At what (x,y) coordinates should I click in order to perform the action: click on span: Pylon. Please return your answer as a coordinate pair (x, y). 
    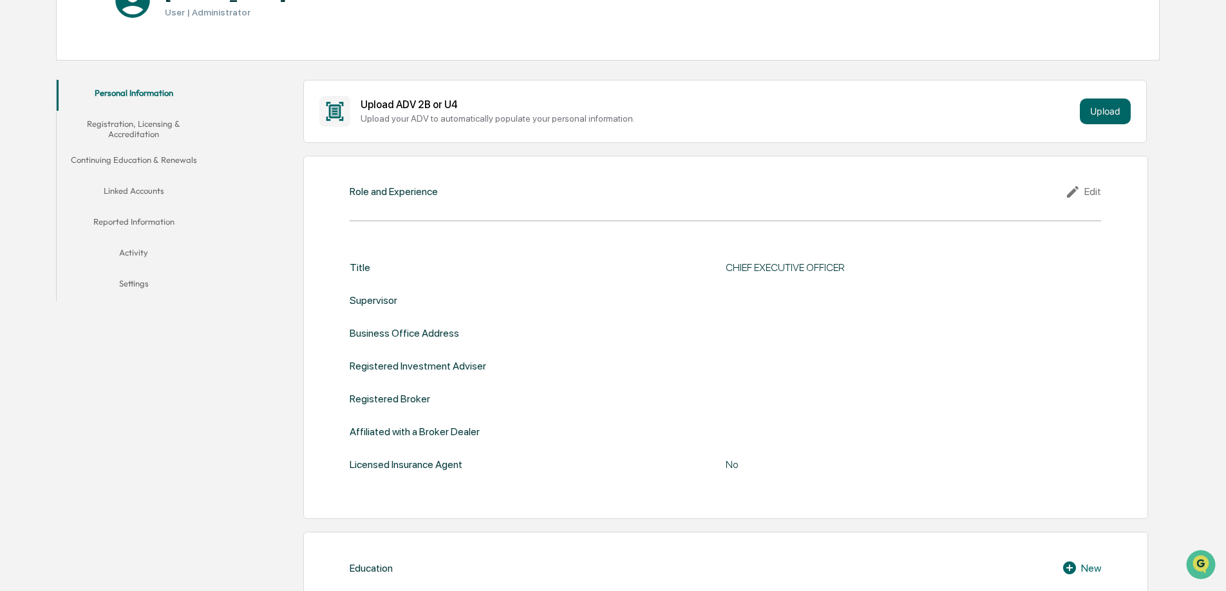
    Looking at the image, I should click on (142, 223).